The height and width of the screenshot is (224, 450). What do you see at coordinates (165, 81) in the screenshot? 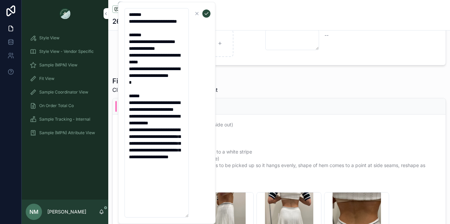
I see `h1: Fit Notes` at bounding box center [165, 81].